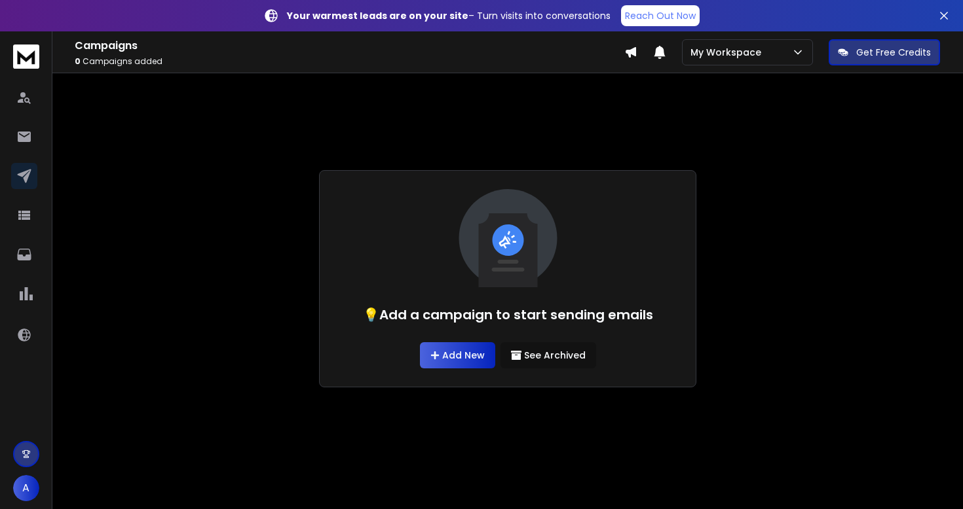 This screenshot has height=509, width=963. Describe the element at coordinates (893, 52) in the screenshot. I see `p: Get Free Credits` at that location.